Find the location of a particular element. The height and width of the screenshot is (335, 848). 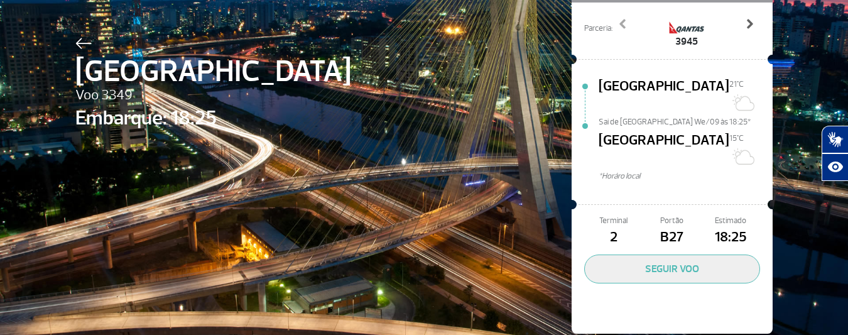

span: B27 is located at coordinates (672, 237).